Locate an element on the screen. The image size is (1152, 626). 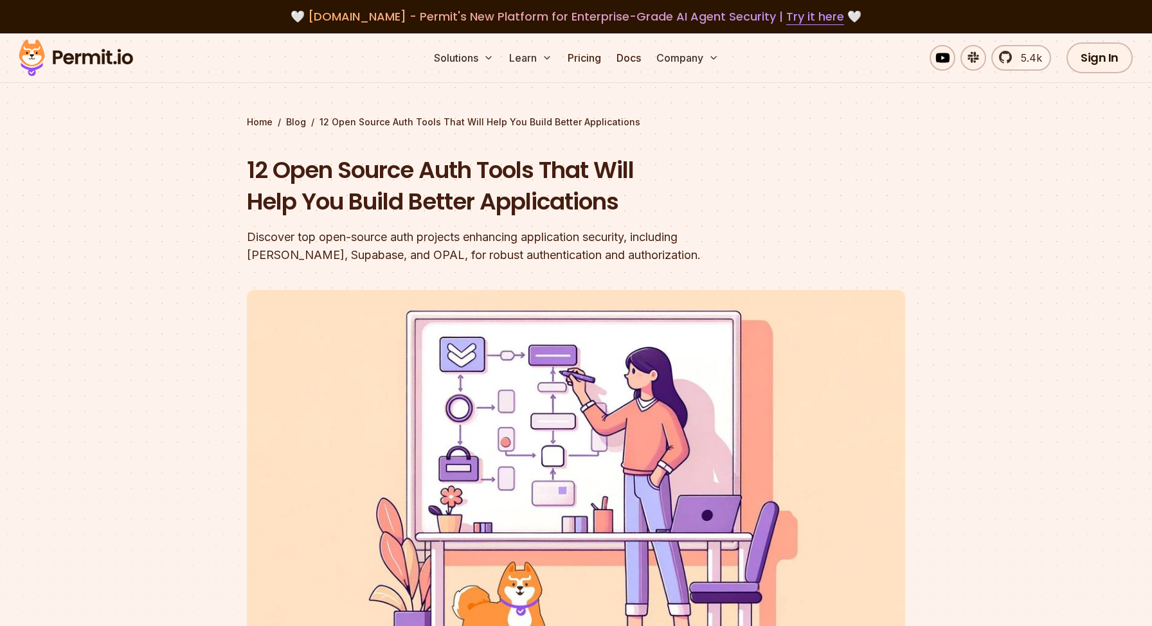
a: Pricing is located at coordinates (584, 58).